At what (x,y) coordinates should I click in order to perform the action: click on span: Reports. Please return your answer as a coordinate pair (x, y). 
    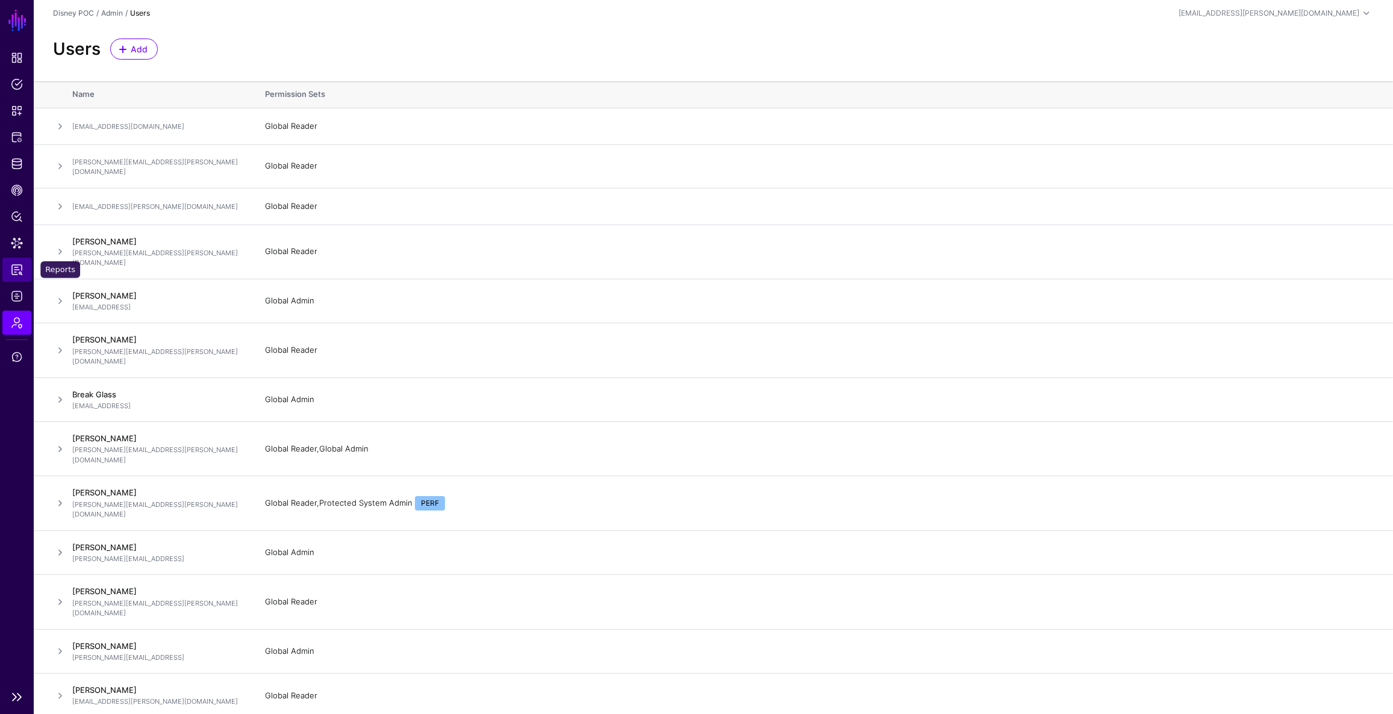
    Looking at the image, I should click on (17, 270).